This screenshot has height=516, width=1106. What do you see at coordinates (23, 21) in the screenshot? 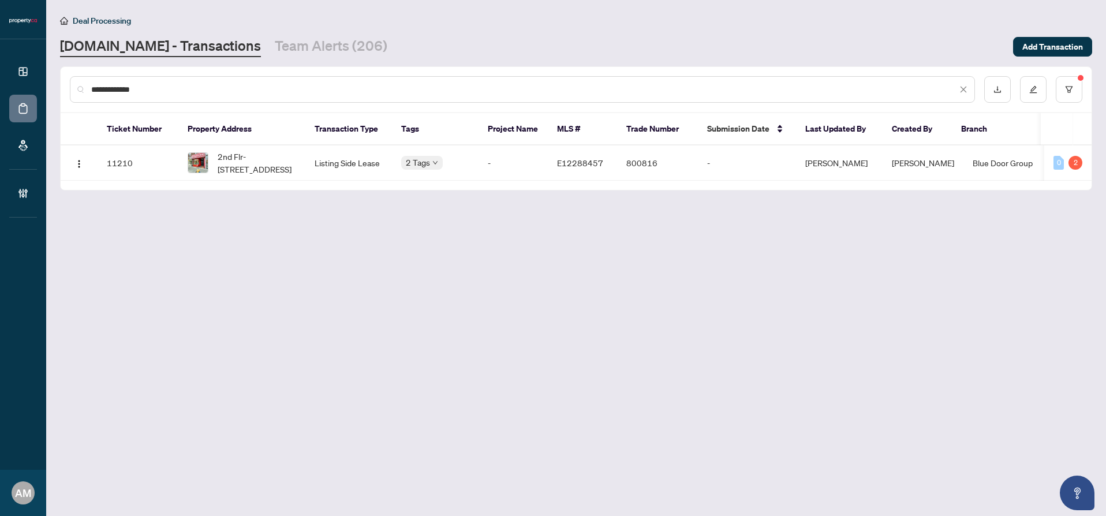
I see `img: logo` at bounding box center [23, 21].